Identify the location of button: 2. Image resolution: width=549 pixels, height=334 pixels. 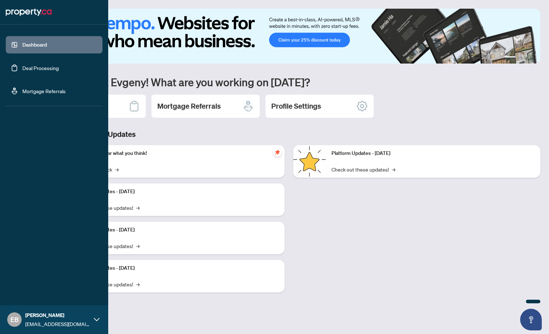
(520, 58).